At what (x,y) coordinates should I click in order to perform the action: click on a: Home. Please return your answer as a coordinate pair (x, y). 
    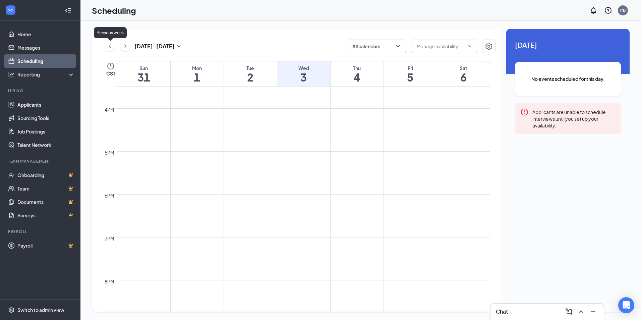
    Looking at the image, I should click on (46, 34).